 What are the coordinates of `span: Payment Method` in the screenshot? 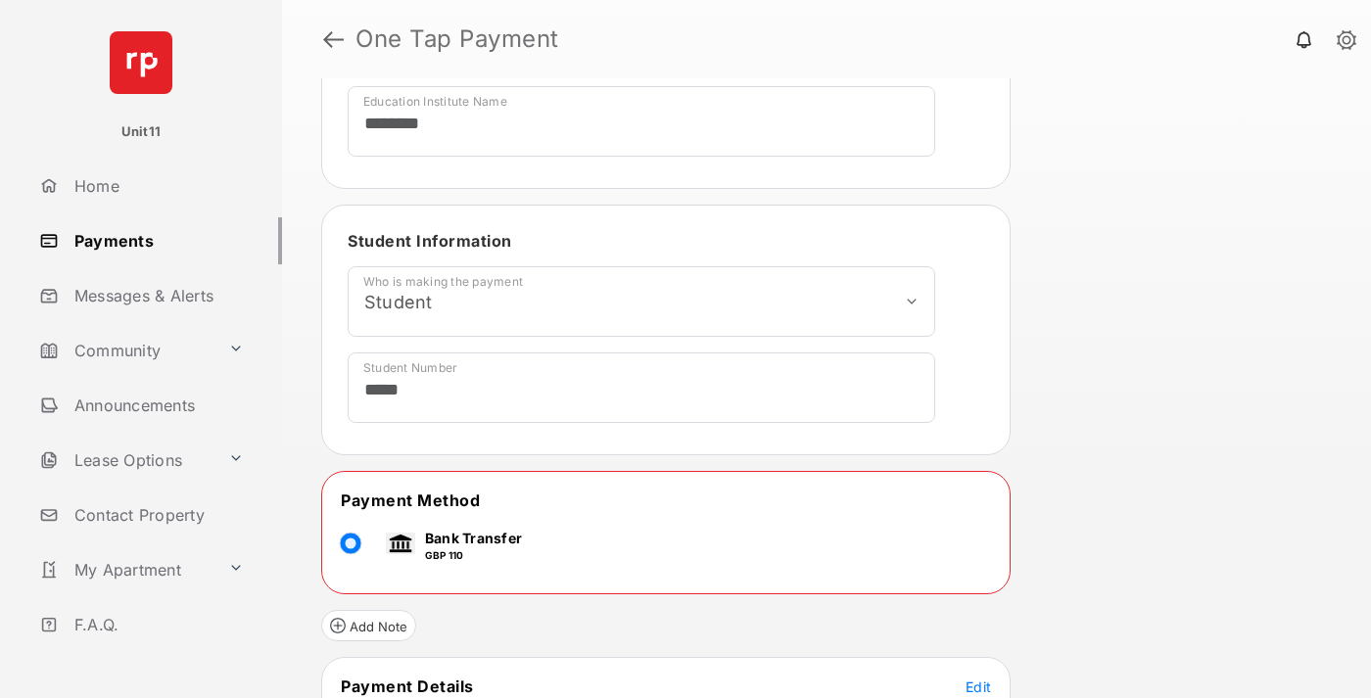 It's located at (410, 500).